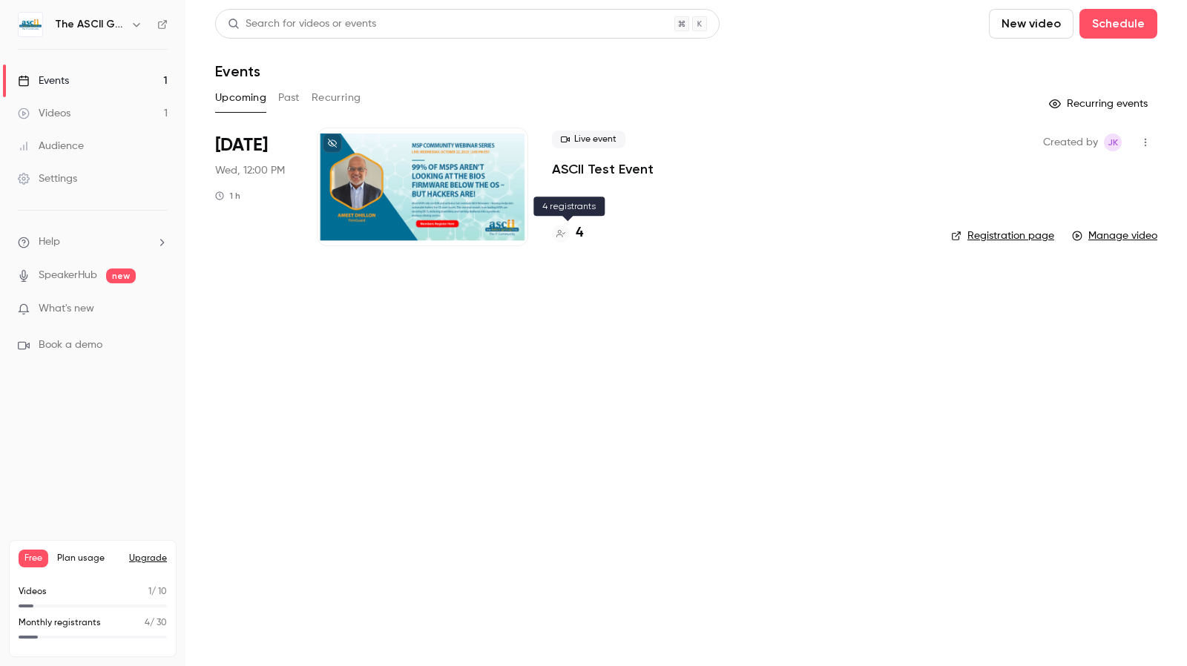 This screenshot has width=1187, height=666. Describe the element at coordinates (150, 592) in the screenshot. I see `span: 1` at that location.